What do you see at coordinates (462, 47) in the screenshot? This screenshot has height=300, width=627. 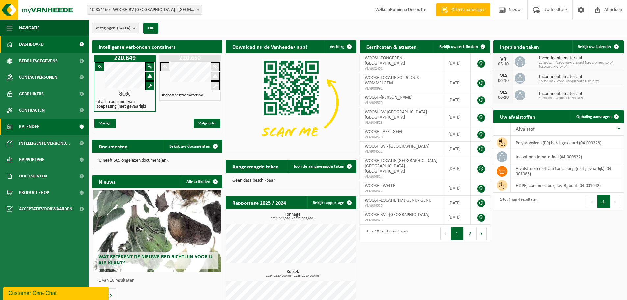 I see `a: Bekijk uw certificaten` at bounding box center [462, 47].